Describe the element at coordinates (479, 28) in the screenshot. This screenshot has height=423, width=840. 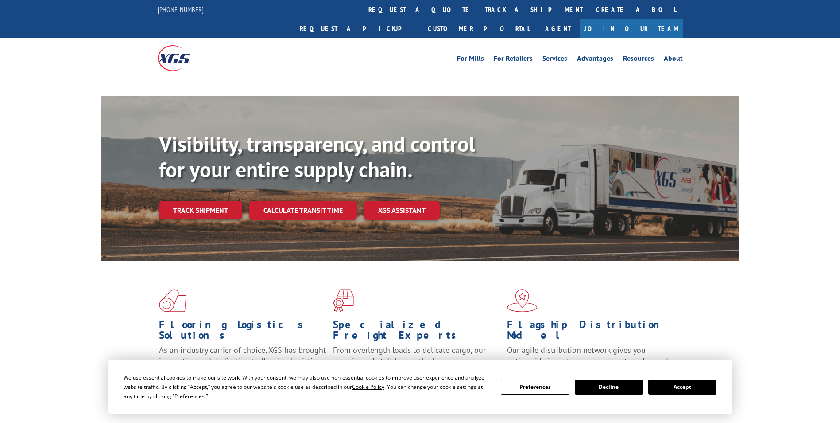
I see `a: Customer Portal` at that location.